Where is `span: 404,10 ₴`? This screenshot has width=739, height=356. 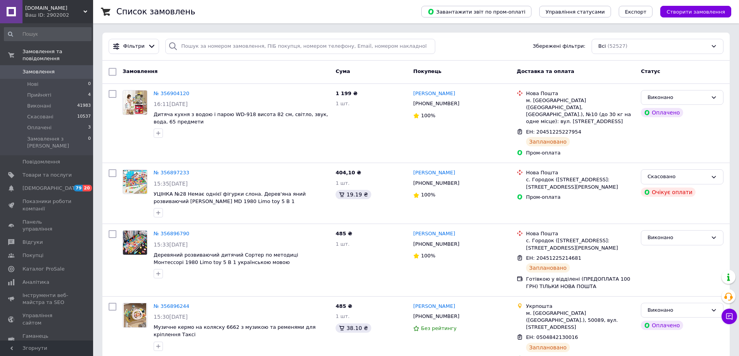 span: 404,10 ₴ is located at coordinates (348, 172).